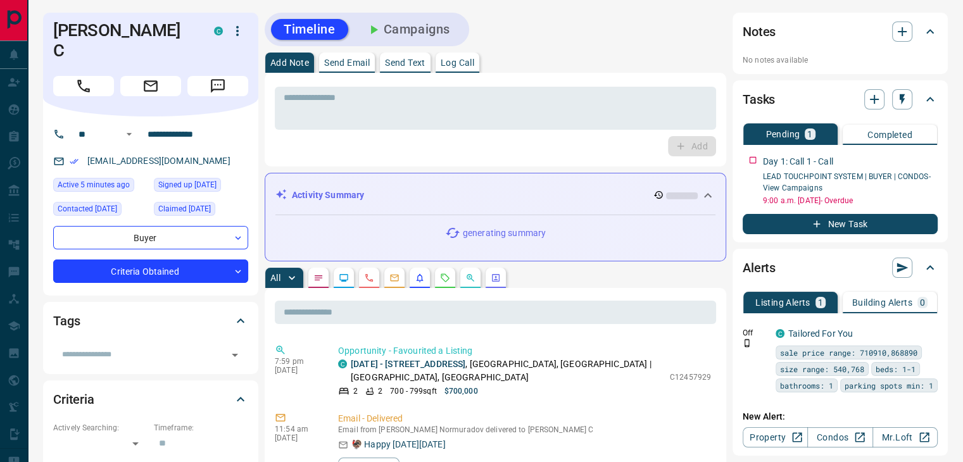  Describe the element at coordinates (755, 333) in the screenshot. I see `p: Off` at that location.